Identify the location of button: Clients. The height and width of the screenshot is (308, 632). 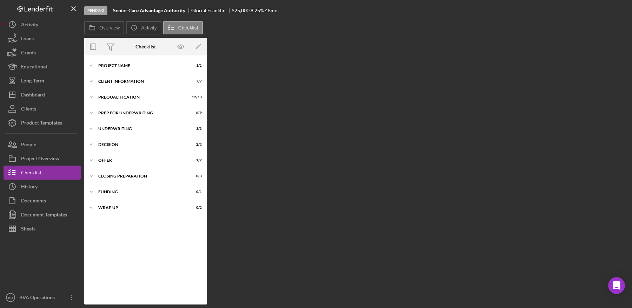
(42, 109).